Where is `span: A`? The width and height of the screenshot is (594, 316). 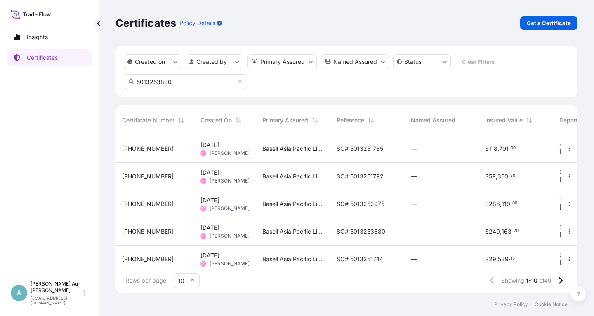
span: A is located at coordinates (19, 293).